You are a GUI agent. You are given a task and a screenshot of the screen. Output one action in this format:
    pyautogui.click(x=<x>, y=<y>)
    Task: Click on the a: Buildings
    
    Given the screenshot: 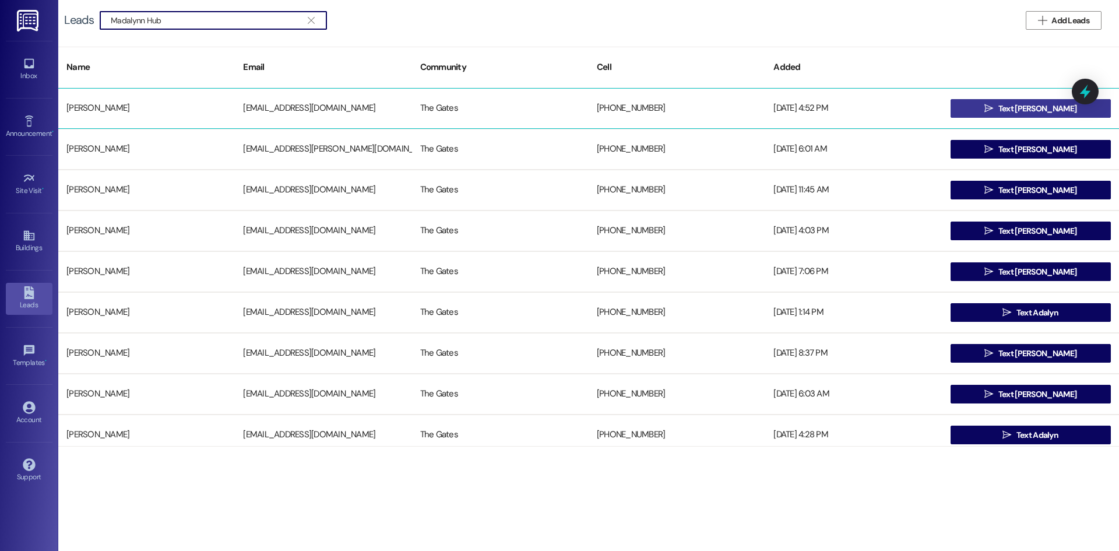 What is the action you would take?
    pyautogui.click(x=29, y=241)
    